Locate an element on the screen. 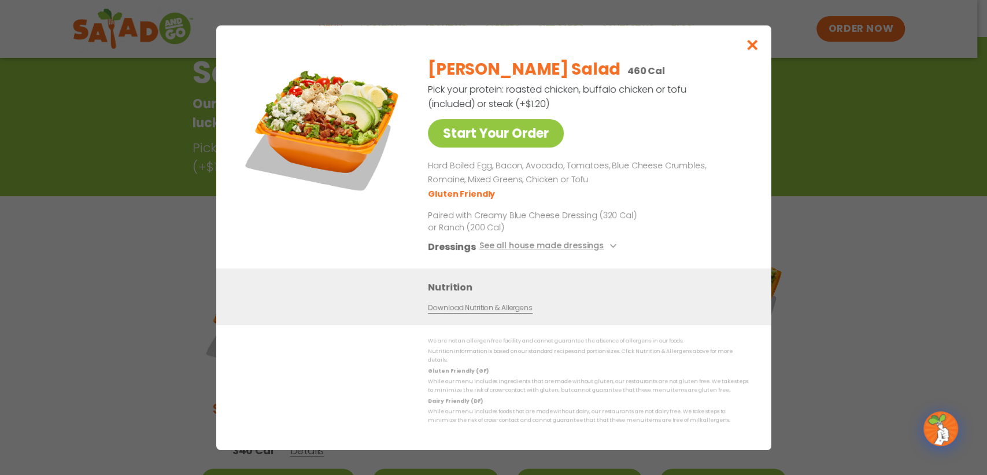 This screenshot has height=475, width=987. p: Nutrition information is based on our standard recipes and portion sizes. Click Nutrition & Aller... is located at coordinates (588, 356).